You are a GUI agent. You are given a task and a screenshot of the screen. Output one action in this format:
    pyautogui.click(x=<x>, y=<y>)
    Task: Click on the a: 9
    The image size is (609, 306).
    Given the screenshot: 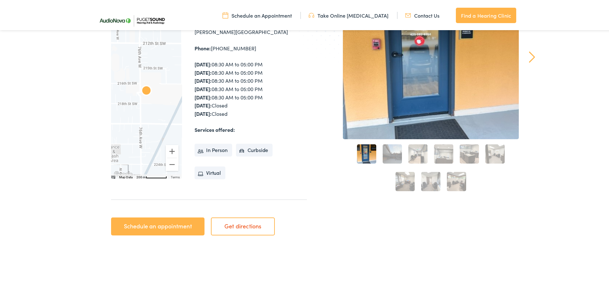 What is the action you would take?
    pyautogui.click(x=456, y=180)
    